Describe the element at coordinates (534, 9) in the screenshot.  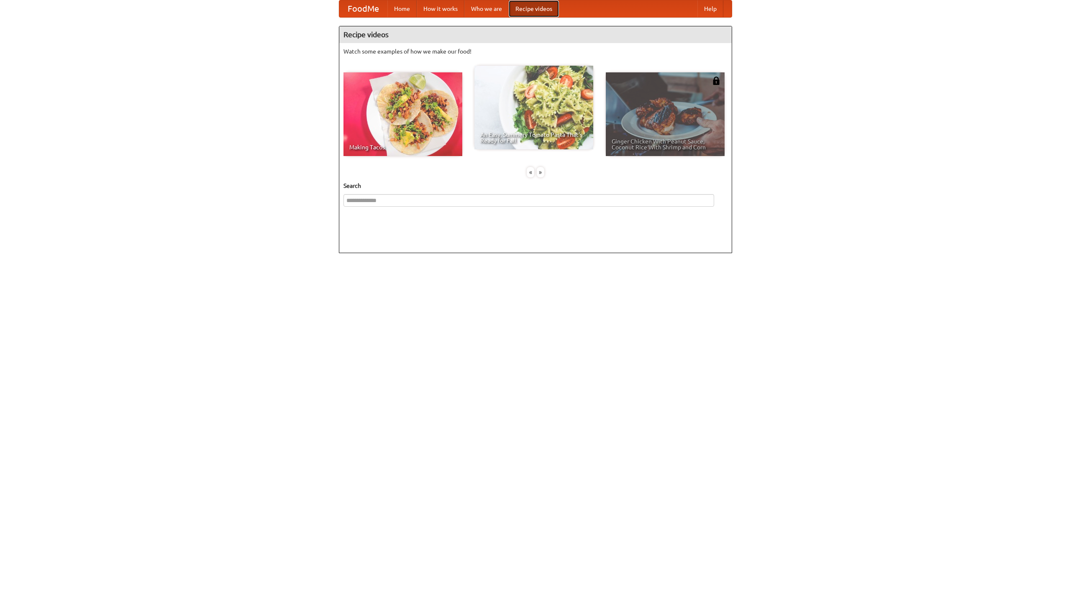
I see `a: Recipe videos` at that location.